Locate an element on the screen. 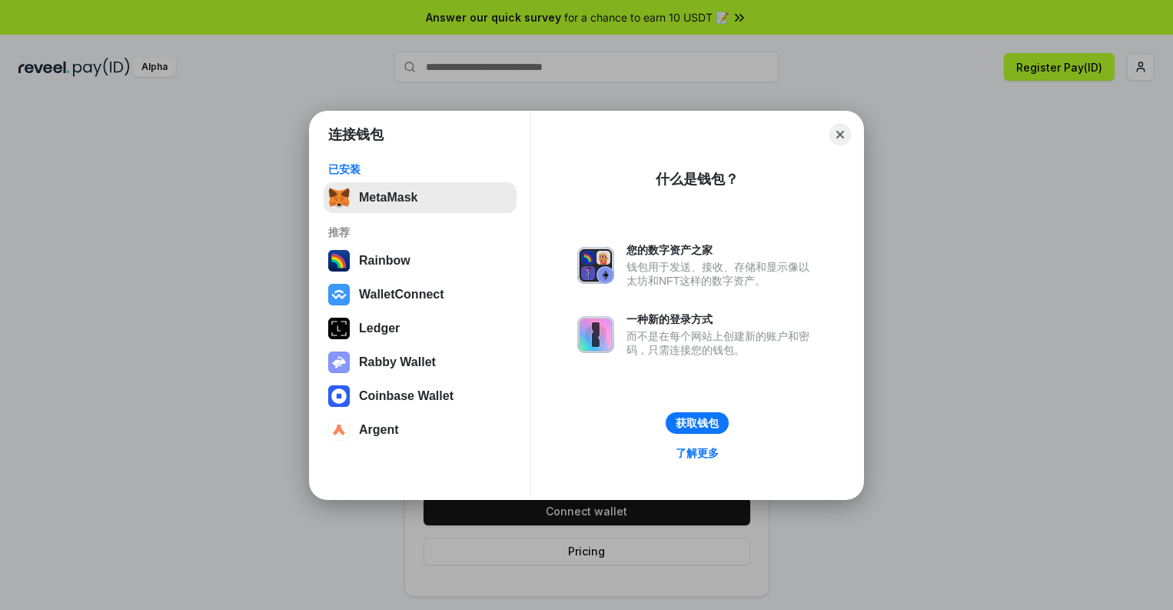 The width and height of the screenshot is (1173, 610). h1: 连接钱包 is located at coordinates (356, 135).